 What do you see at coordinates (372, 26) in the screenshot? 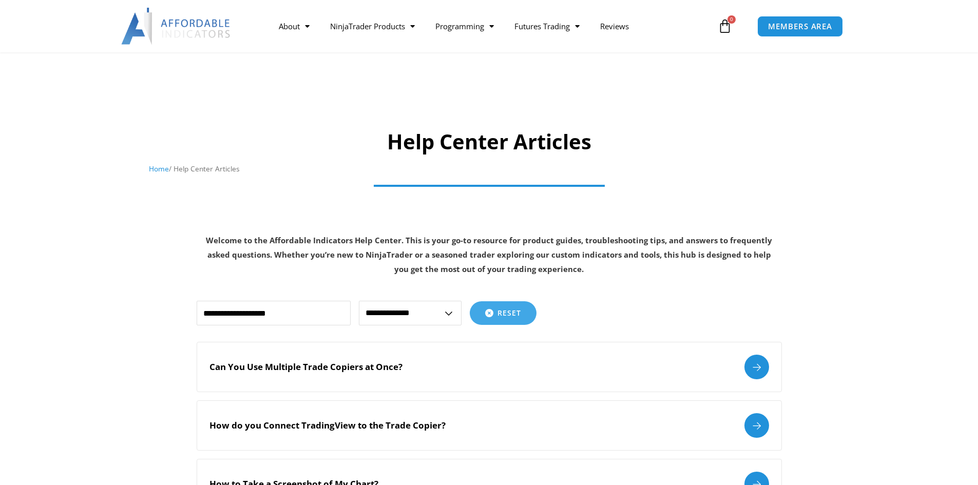
I see `a: NinjaTrader Products` at bounding box center [372, 26].